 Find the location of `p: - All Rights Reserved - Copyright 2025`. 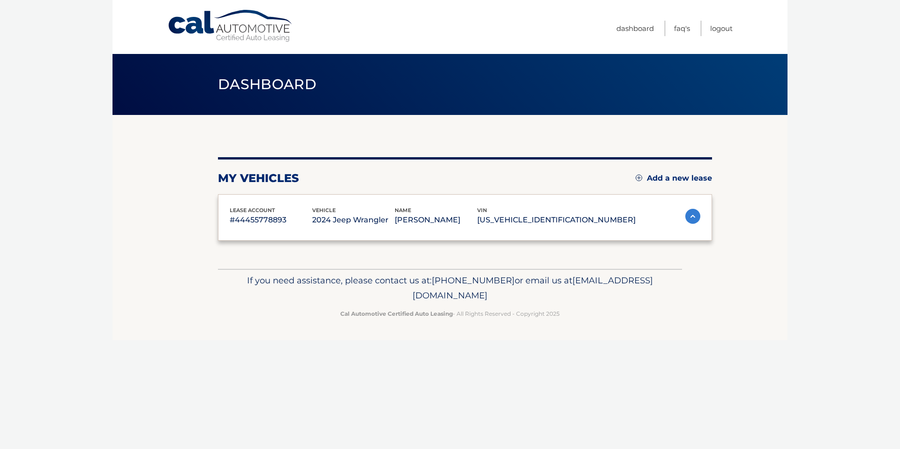

p: - All Rights Reserved - Copyright 2025 is located at coordinates (450, 313).